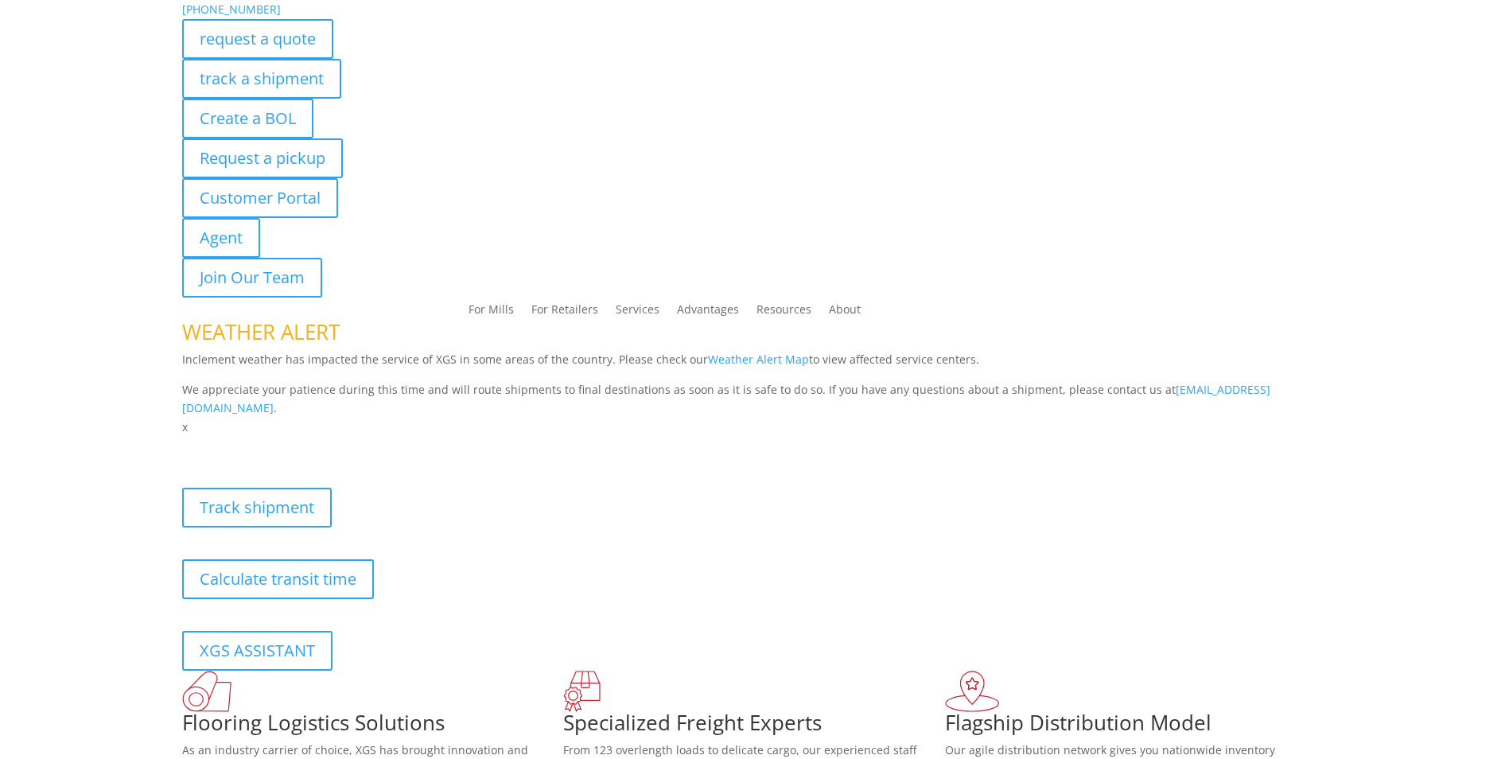  I want to click on a: Advantages, so click(708, 313).